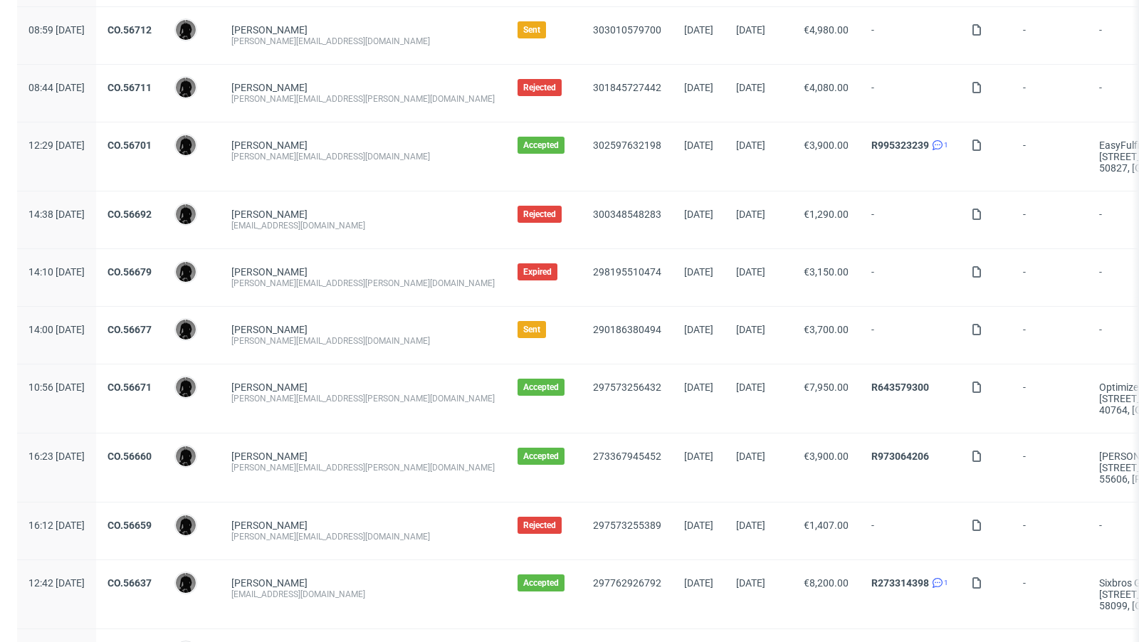 This screenshot has width=1139, height=642. What do you see at coordinates (130, 583) in the screenshot?
I see `a: CO.56637` at bounding box center [130, 583].